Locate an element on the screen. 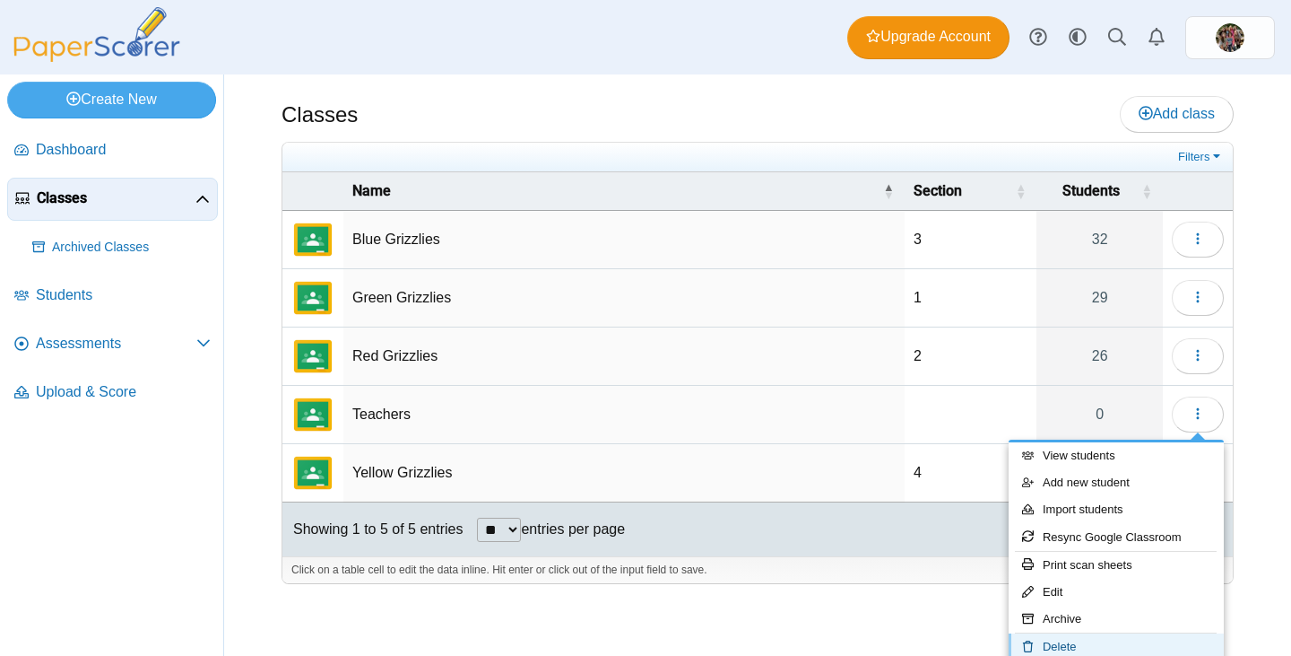  span: Upgrade Account is located at coordinates (928, 37).